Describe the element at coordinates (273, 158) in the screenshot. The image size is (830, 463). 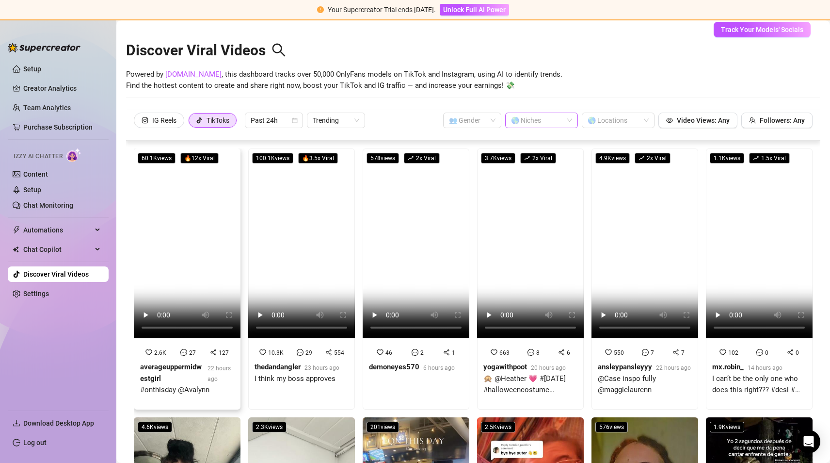
I see `span: 100.1K views` at that location.